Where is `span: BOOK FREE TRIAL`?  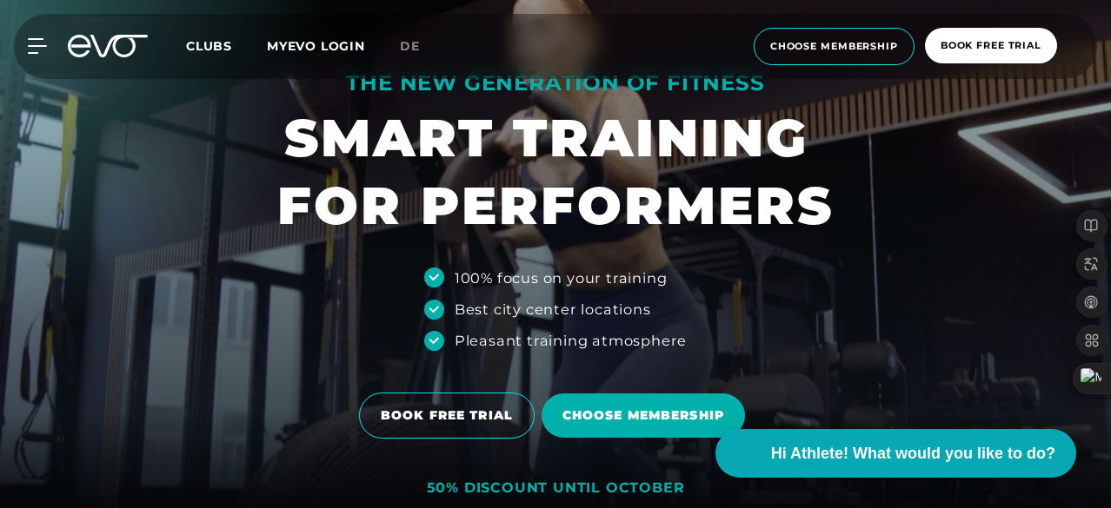 span: BOOK FREE TRIAL is located at coordinates (447, 415).